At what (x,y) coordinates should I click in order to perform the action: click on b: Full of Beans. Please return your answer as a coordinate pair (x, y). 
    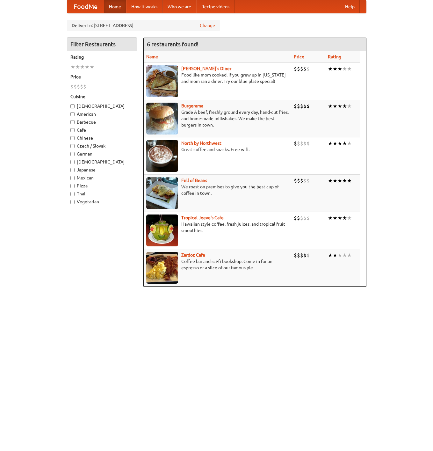
    Looking at the image, I should click on (194, 181).